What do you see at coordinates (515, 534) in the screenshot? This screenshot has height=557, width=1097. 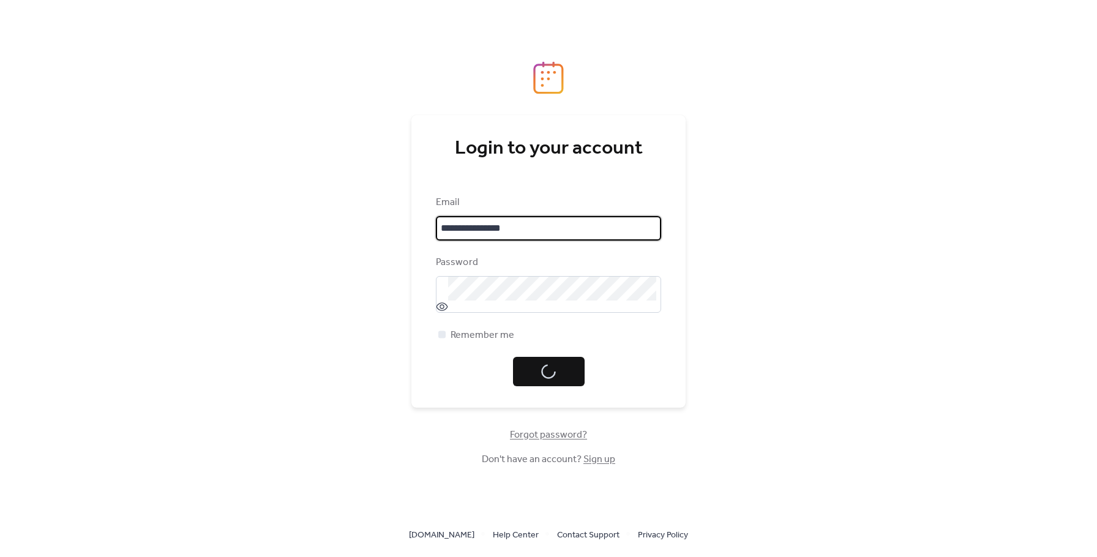 I see `a: Help Center` at bounding box center [515, 534].